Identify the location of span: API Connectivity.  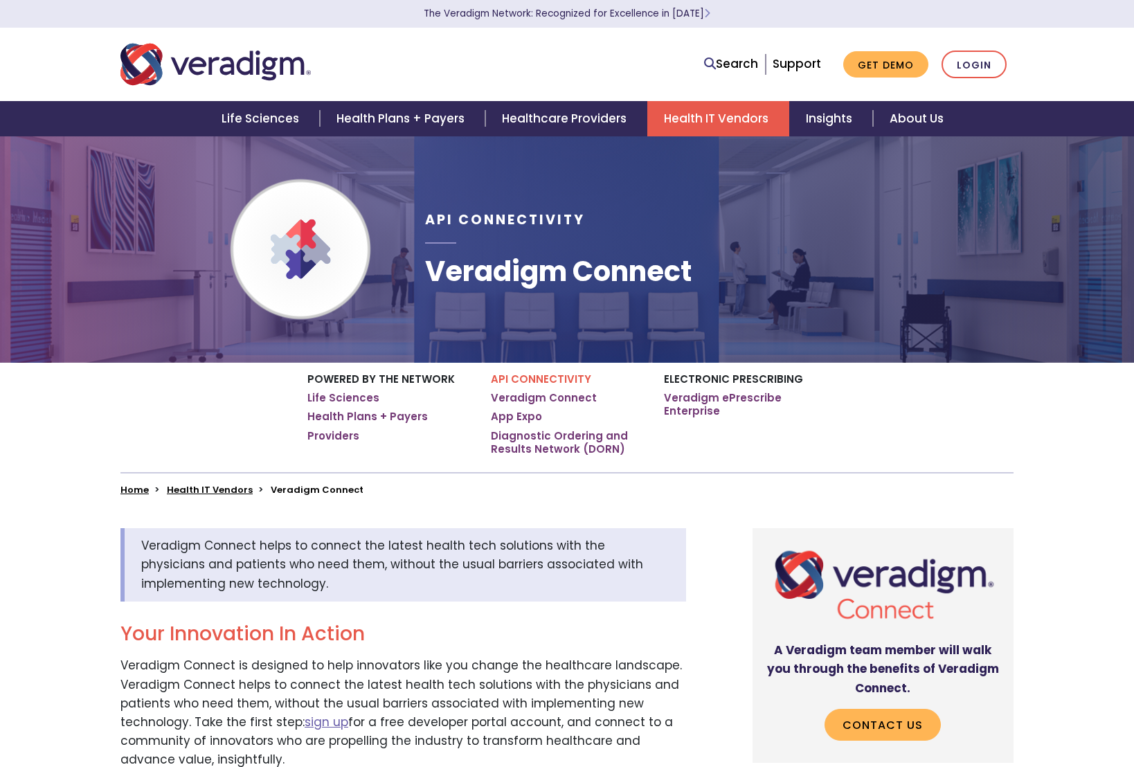
(505, 220).